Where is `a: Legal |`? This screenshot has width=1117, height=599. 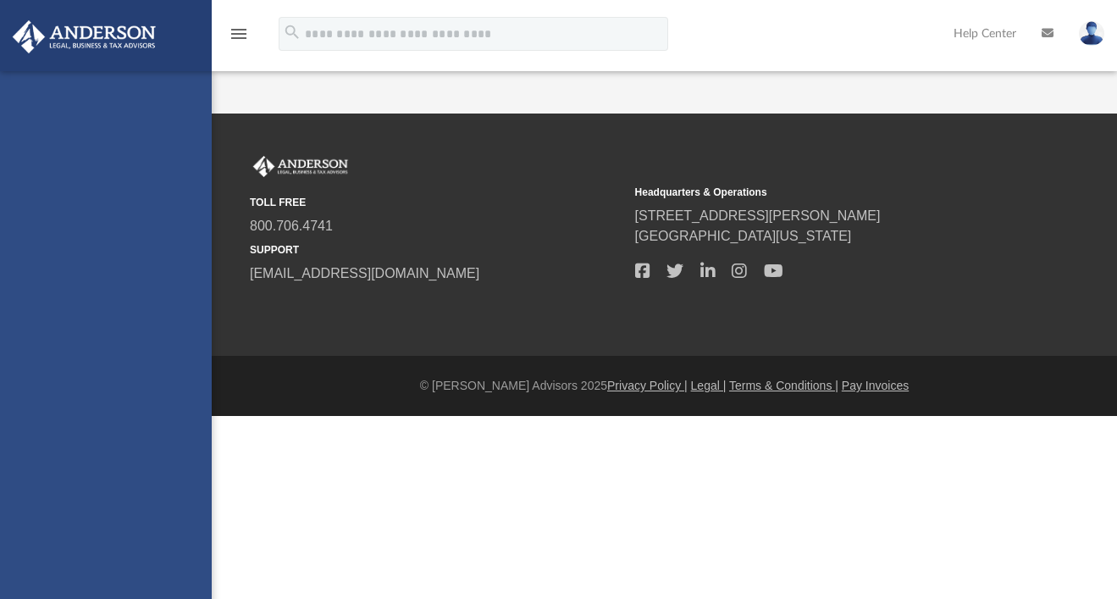 a: Legal | is located at coordinates (709, 385).